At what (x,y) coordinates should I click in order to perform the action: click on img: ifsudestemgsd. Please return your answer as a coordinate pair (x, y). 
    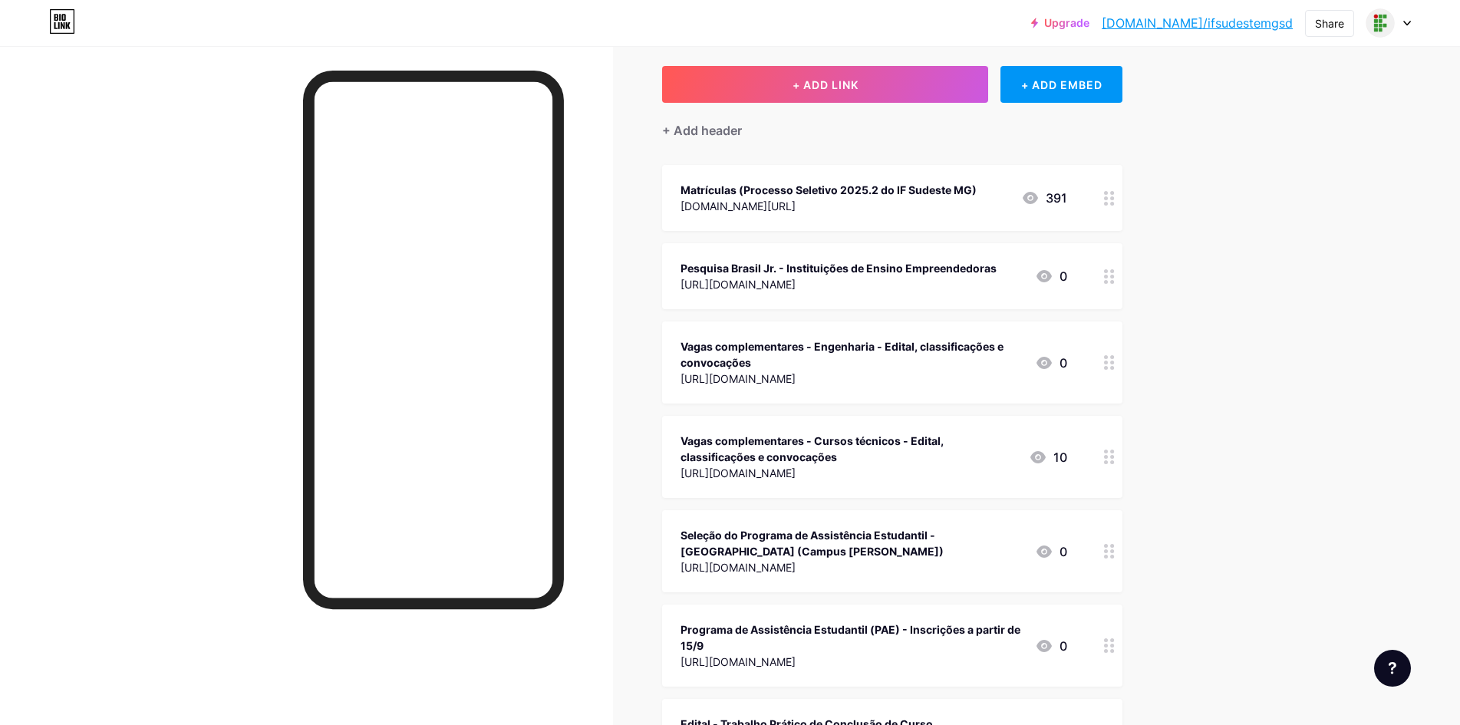
    Looking at the image, I should click on (1380, 23).